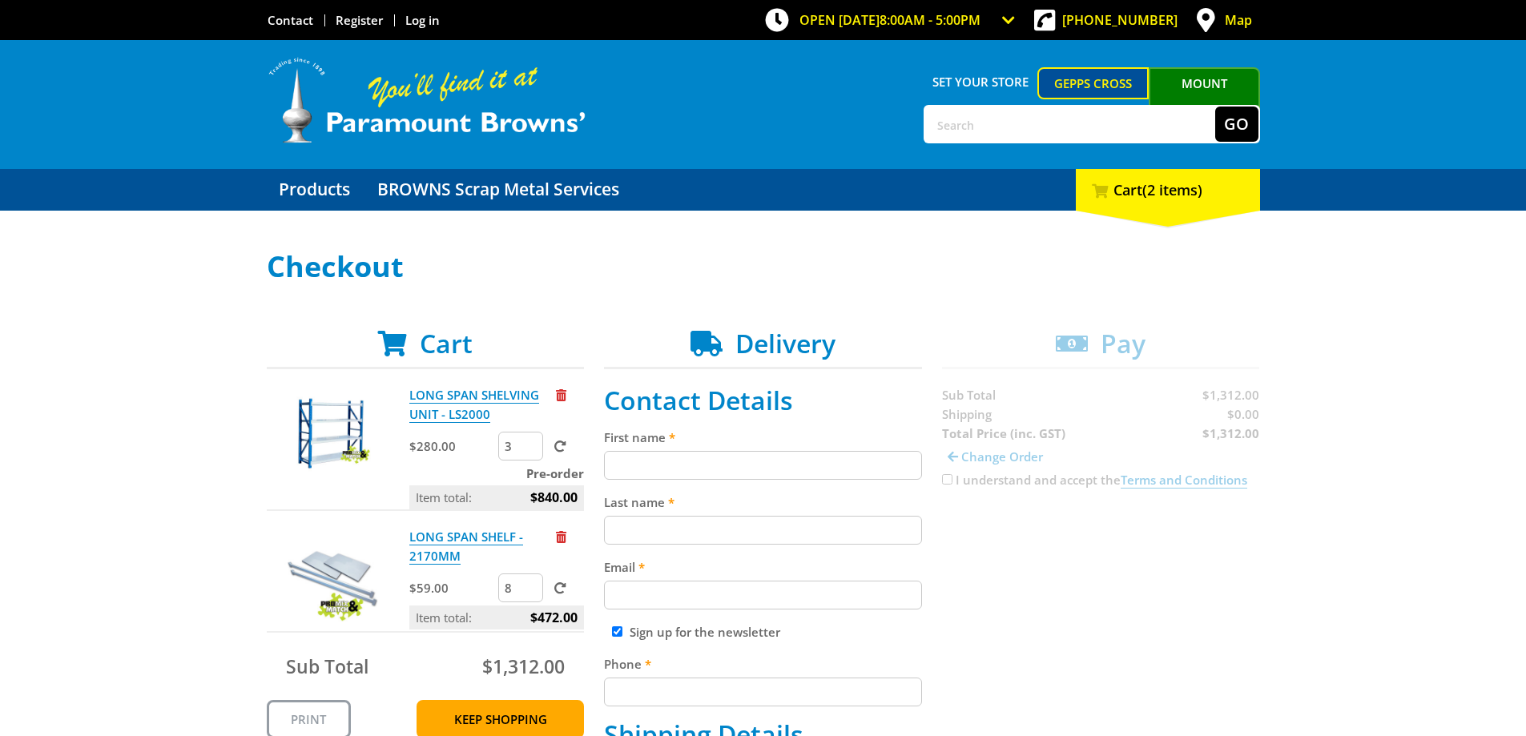 Image resolution: width=1526 pixels, height=736 pixels. Describe the element at coordinates (1237, 124) in the screenshot. I see `button: Go` at that location.